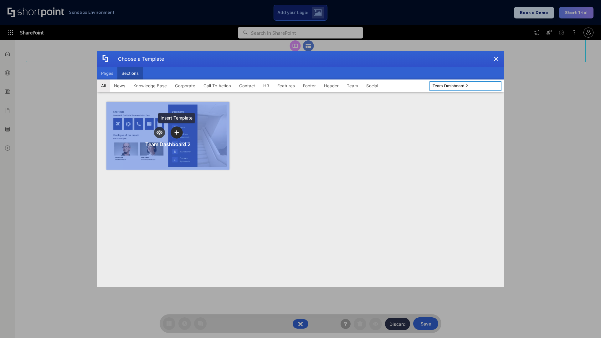 This screenshot has height=338, width=601. Describe the element at coordinates (130, 73) in the screenshot. I see `button: Sections` at that location.